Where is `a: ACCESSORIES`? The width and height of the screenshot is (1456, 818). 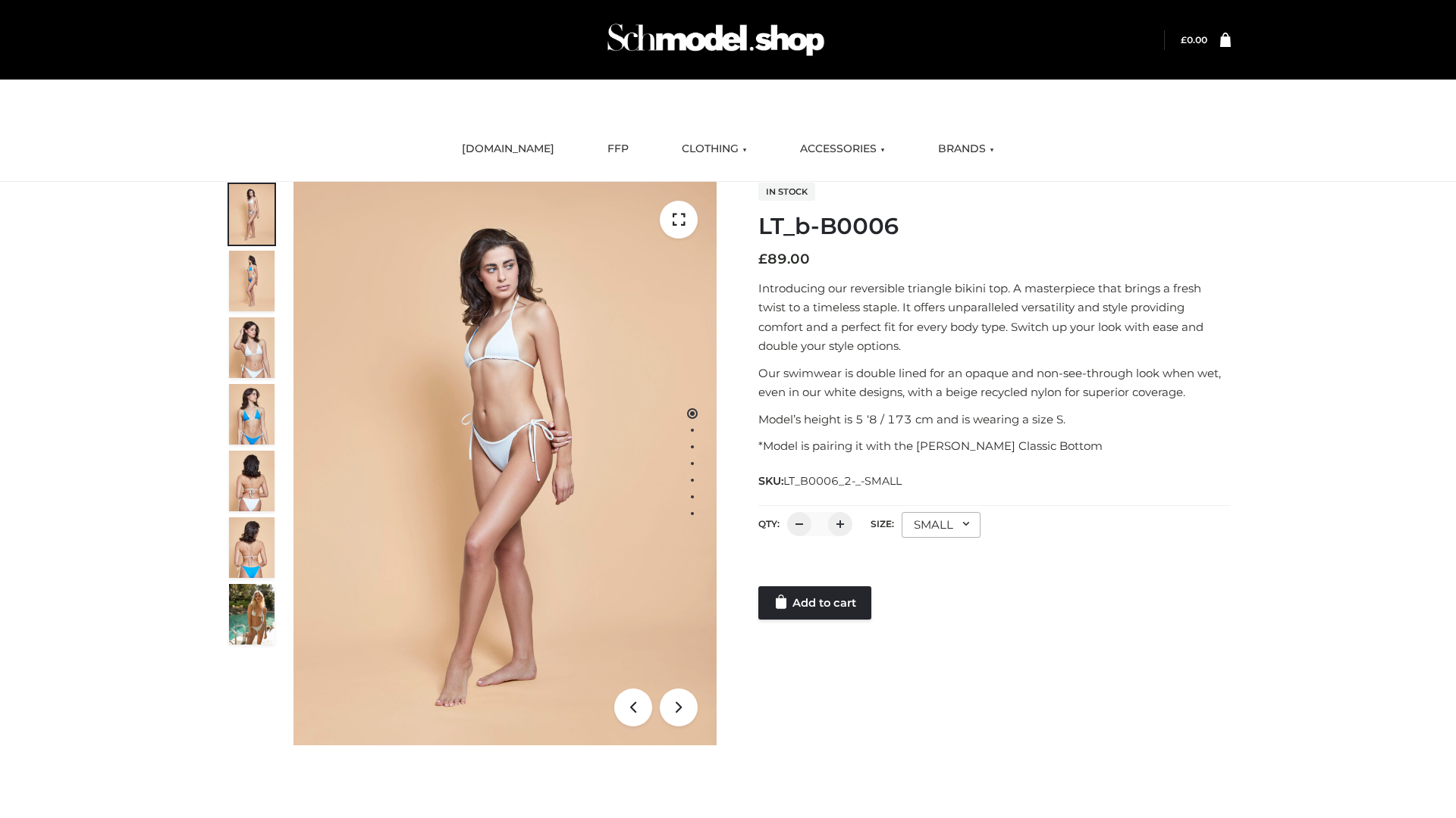 a: ACCESSORIES is located at coordinates (842, 149).